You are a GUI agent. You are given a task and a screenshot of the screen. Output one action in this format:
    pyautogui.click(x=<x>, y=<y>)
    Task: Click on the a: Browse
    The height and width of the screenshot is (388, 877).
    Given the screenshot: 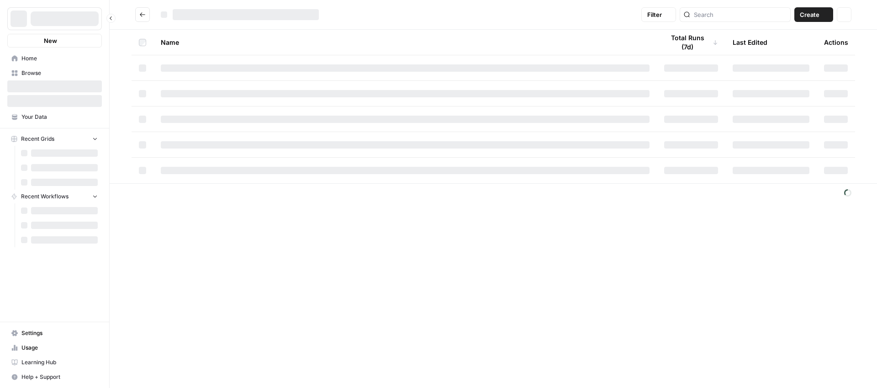 What is the action you would take?
    pyautogui.click(x=54, y=73)
    